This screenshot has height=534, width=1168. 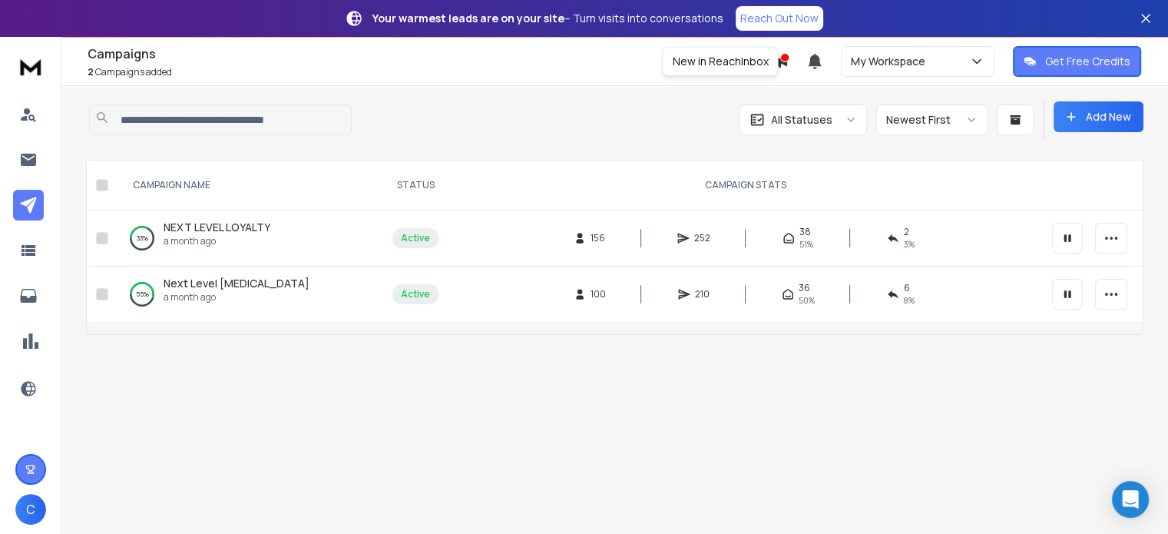 I want to click on th: CAMPAIGN NAME, so click(x=249, y=185).